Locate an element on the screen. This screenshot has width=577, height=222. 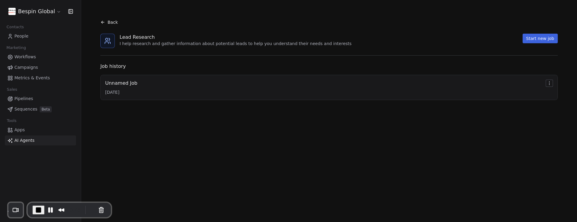
span: Contacts is located at coordinates (15, 27).